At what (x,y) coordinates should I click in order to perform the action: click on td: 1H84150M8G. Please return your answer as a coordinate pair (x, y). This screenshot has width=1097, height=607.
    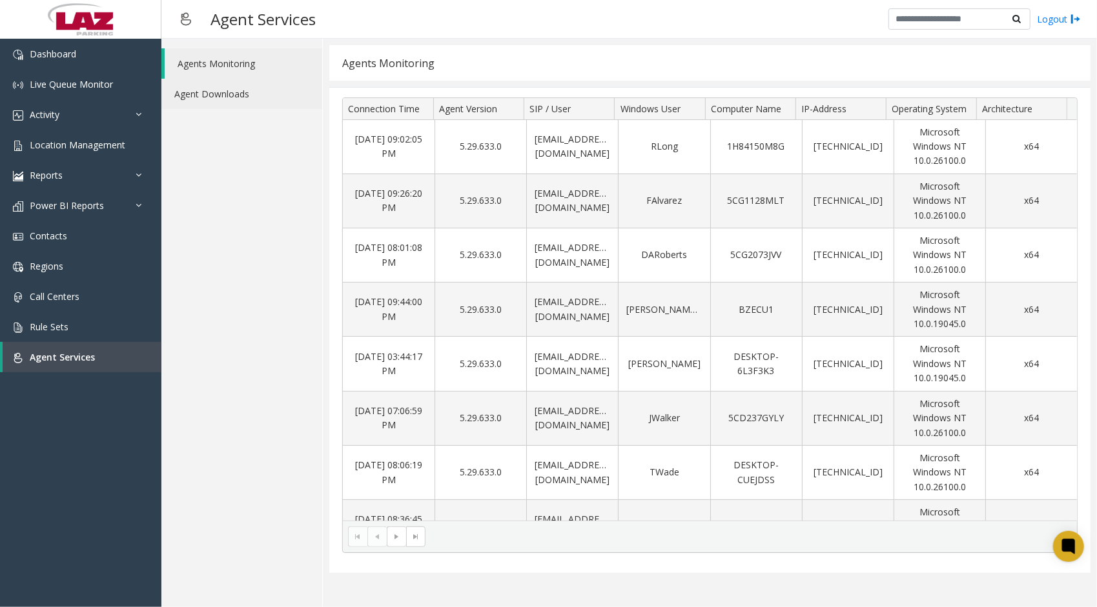
    Looking at the image, I should click on (756, 147).